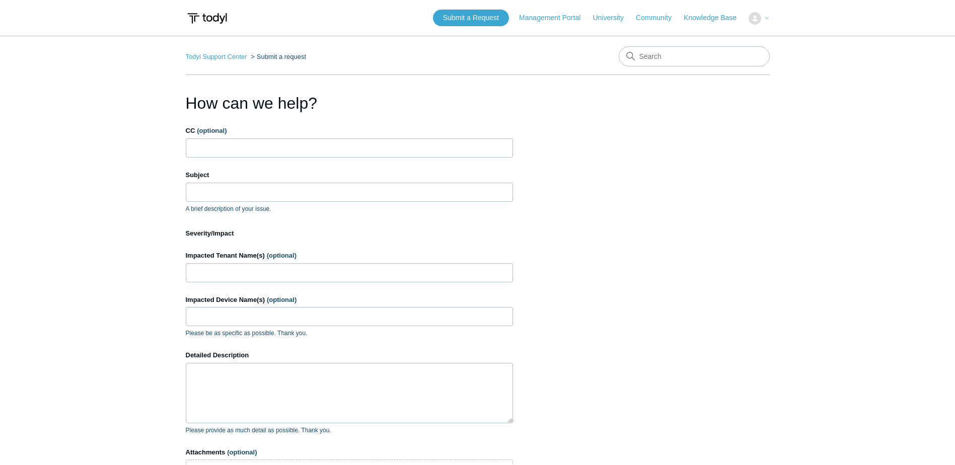  Describe the element at coordinates (349, 256) in the screenshot. I see `label: Impacted Tenant Name(s)` at that location.